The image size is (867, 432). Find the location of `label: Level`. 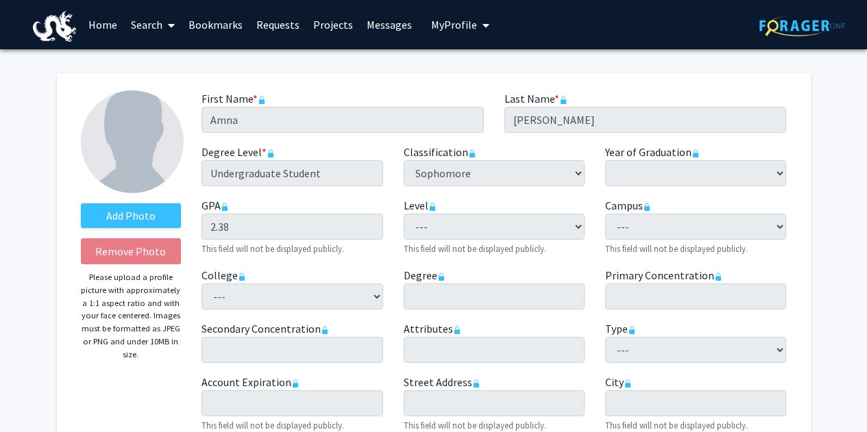

label: Level is located at coordinates (420, 206).